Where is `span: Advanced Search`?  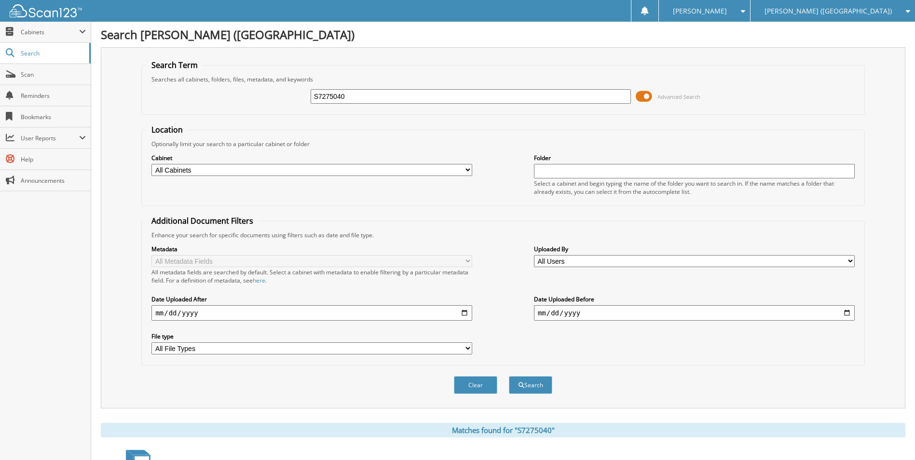
span: Advanced Search is located at coordinates (679, 96).